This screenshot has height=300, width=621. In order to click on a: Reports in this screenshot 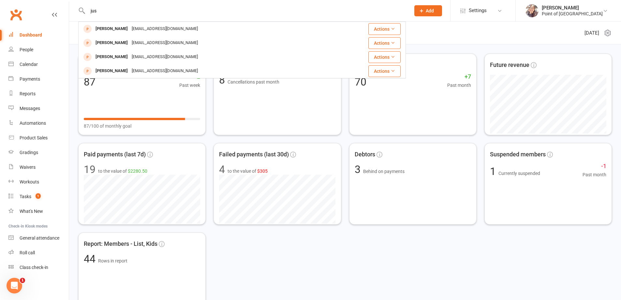, I will do `click(38, 94)`.